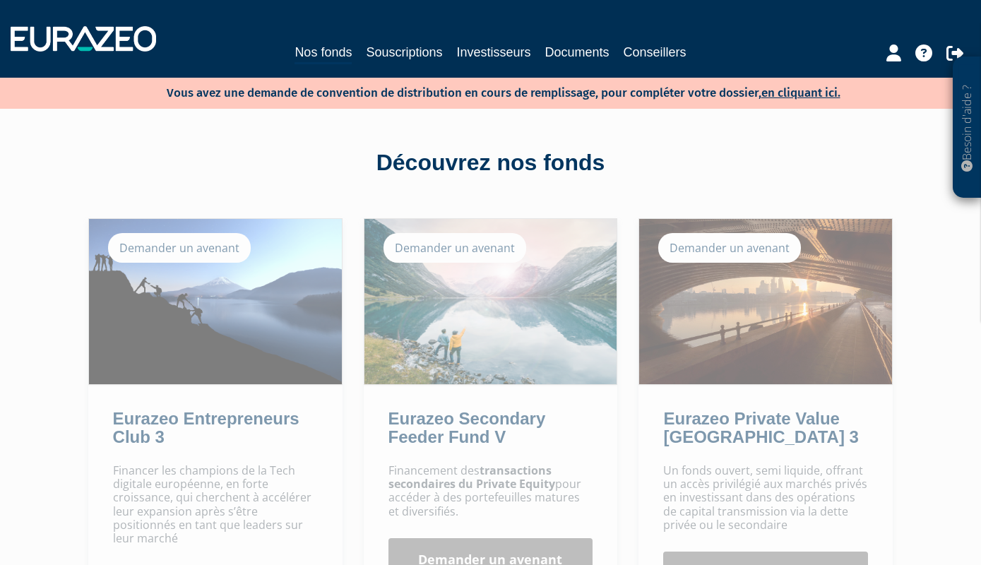 This screenshot has height=565, width=981. I want to click on a: en cliquant ici., so click(801, 93).